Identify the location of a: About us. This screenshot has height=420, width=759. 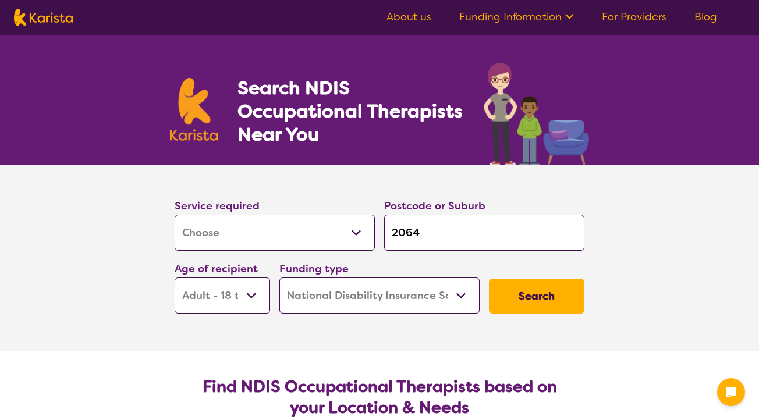
(409, 17).